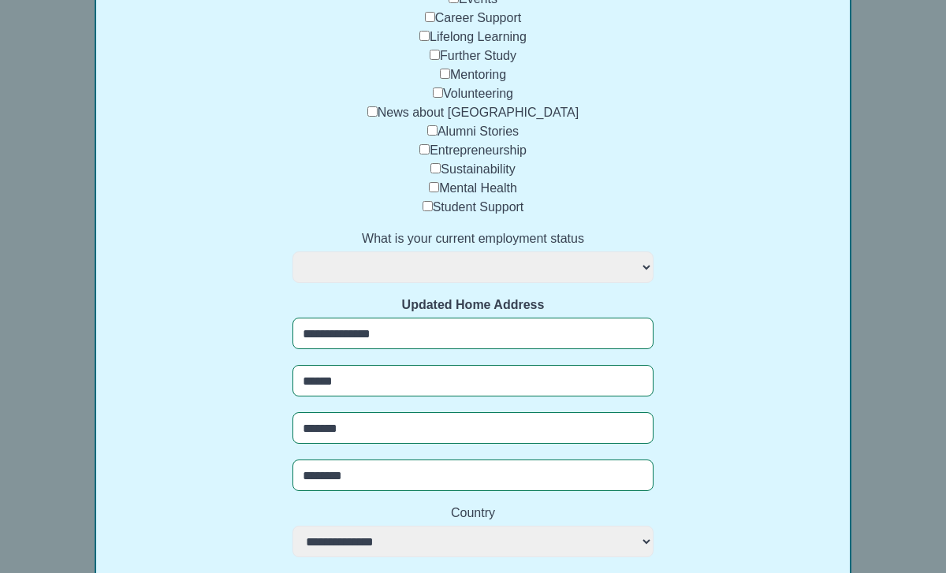  Describe the element at coordinates (473, 304) in the screenshot. I see `strong: Updated Home Address` at that location.